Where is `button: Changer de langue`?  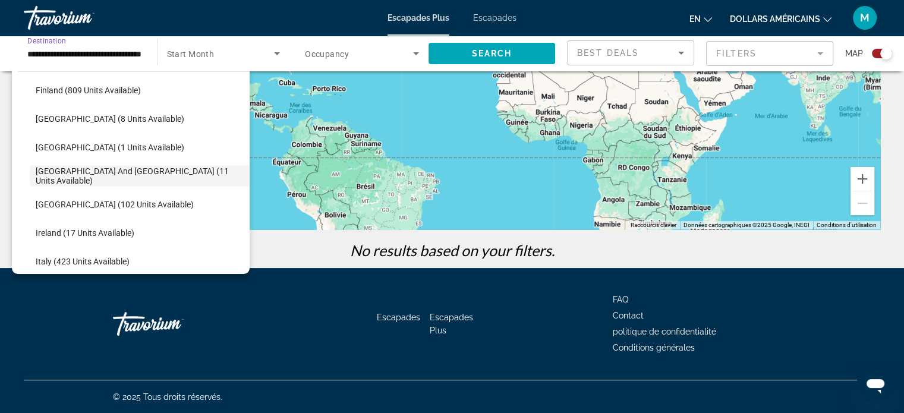 button: Changer de langue is located at coordinates (701, 18).